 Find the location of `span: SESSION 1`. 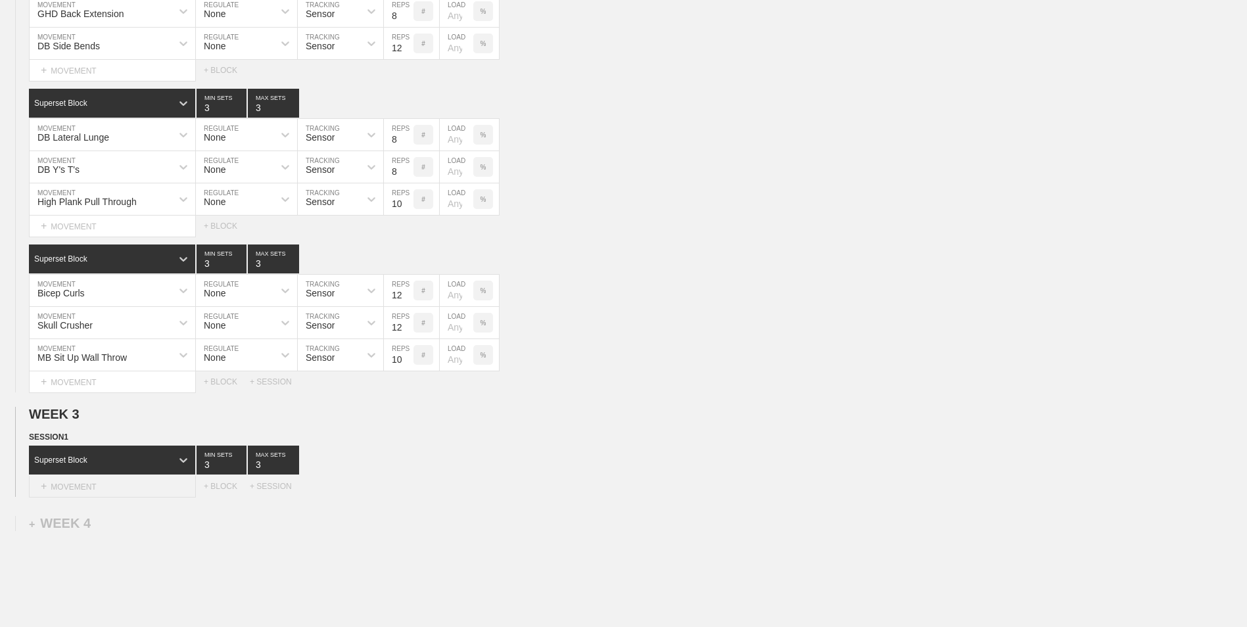

span: SESSION 1 is located at coordinates (49, 437).